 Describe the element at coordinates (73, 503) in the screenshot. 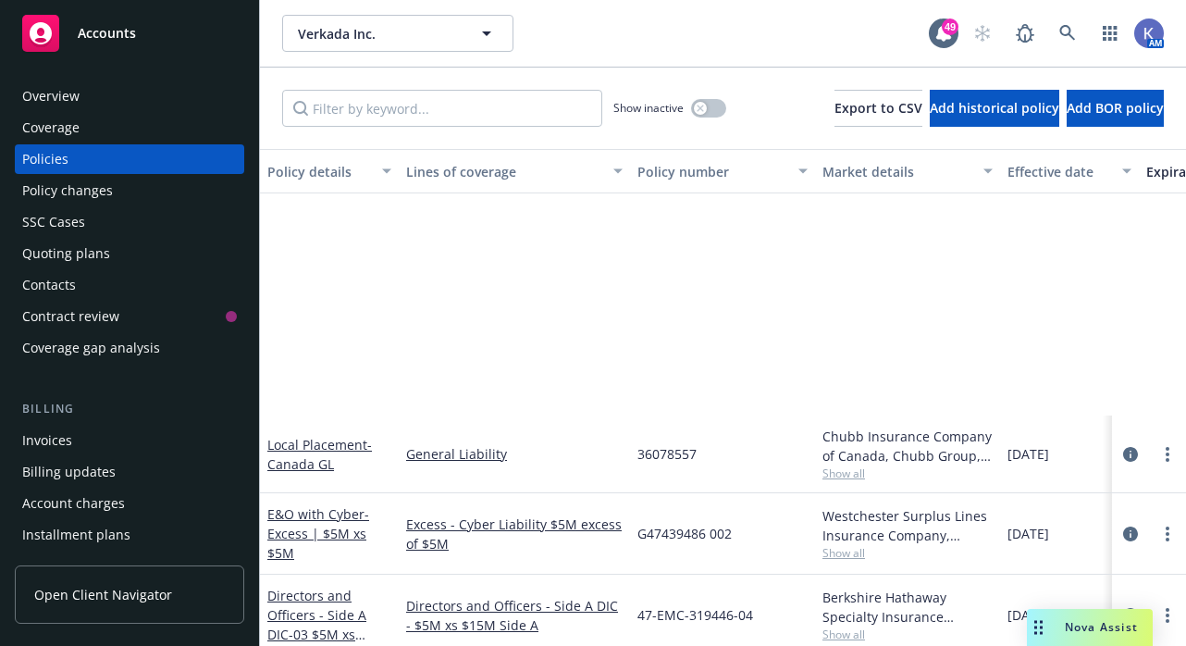

I see `div: Account charges` at that location.